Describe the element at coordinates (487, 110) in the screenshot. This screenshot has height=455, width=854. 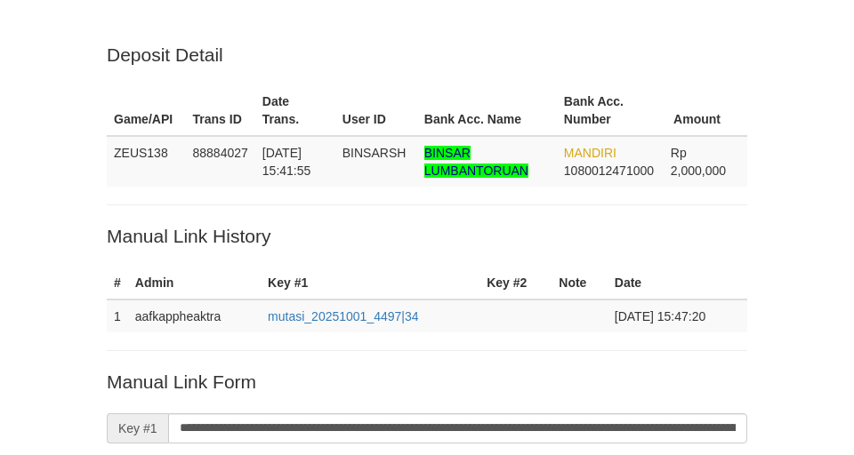
I see `th: Bank Acc. Name` at that location.